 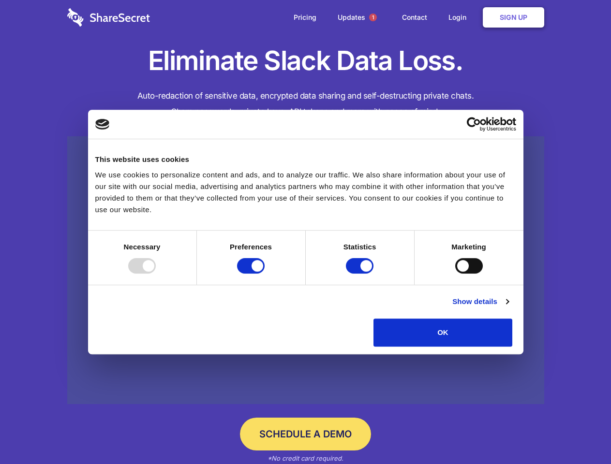 What do you see at coordinates (142, 247) in the screenshot?
I see `strong: Necessary` at bounding box center [142, 247].